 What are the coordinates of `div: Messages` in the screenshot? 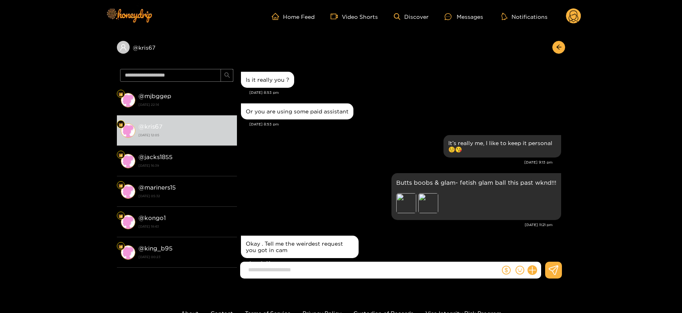 It's located at (464, 16).